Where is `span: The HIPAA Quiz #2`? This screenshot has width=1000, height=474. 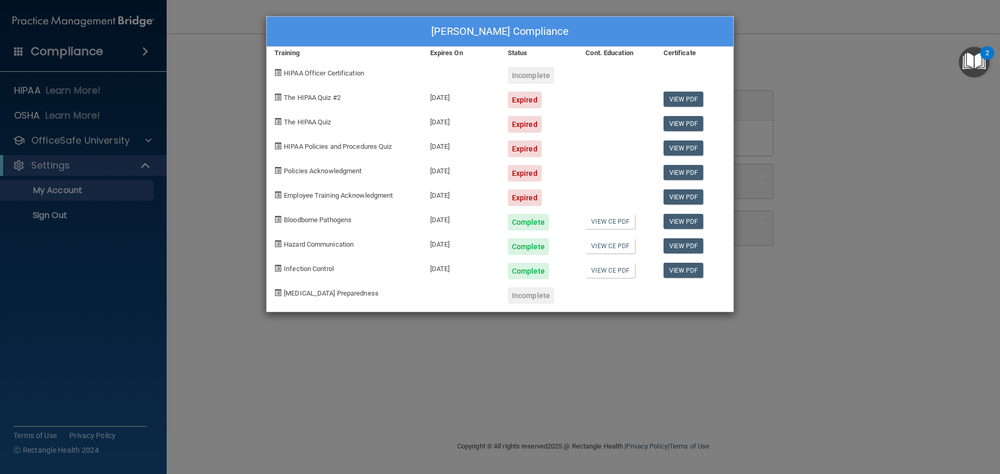 span: The HIPAA Quiz #2 is located at coordinates (312, 97).